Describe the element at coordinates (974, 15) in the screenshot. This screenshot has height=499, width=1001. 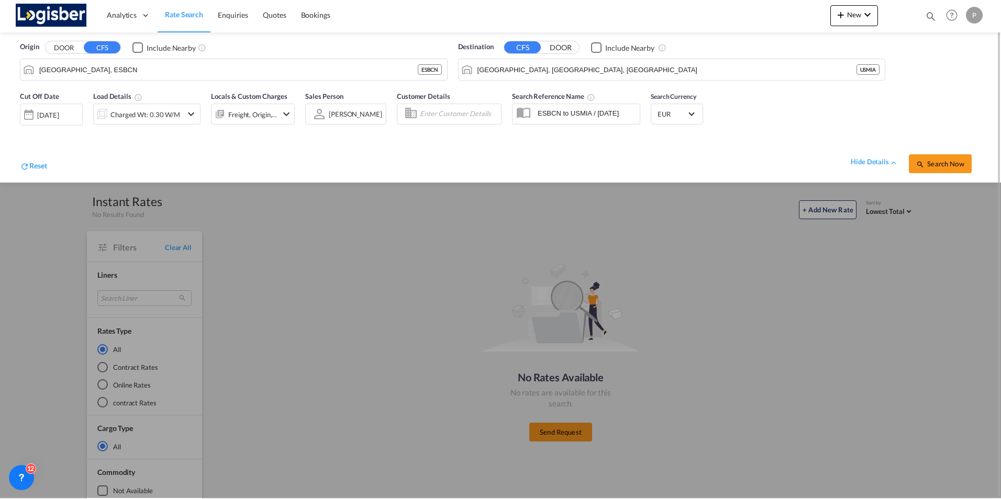
I see `div: P` at that location.